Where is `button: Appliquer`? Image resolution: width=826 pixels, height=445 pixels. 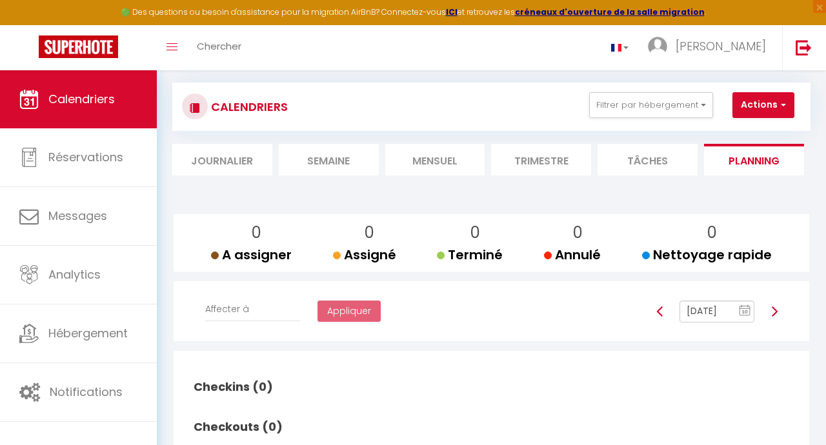 button: Appliquer is located at coordinates (349, 312).